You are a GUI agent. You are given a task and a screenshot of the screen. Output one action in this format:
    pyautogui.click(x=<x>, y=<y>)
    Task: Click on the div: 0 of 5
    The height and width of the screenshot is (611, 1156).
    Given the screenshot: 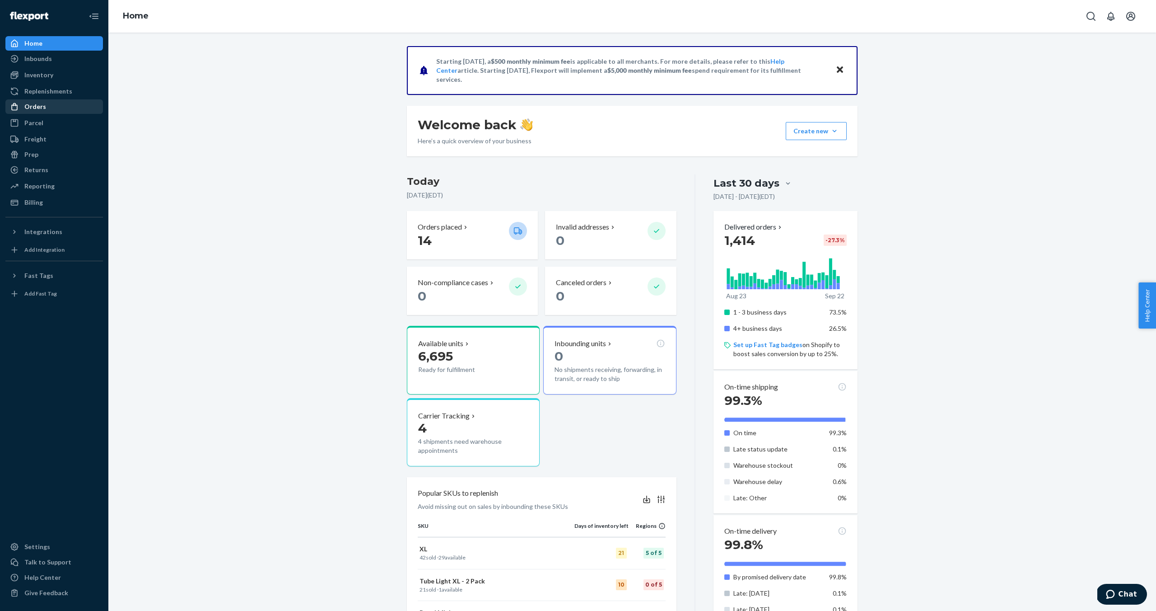 What is the action you would take?
    pyautogui.click(x=653, y=584)
    